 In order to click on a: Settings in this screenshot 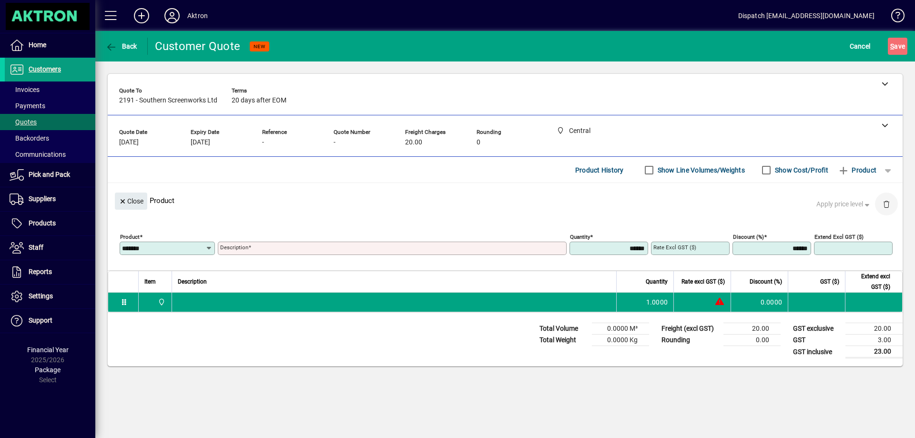, I will do `click(50, 297)`.